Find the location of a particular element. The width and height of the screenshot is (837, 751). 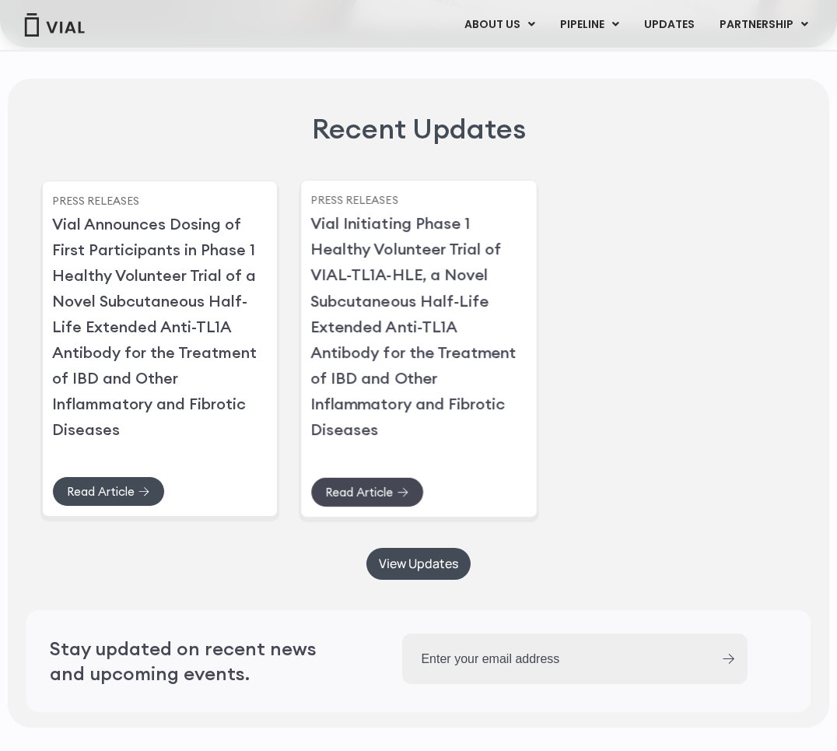

h2: Stay updated on recent news and upcoming events. is located at coordinates (195, 661).